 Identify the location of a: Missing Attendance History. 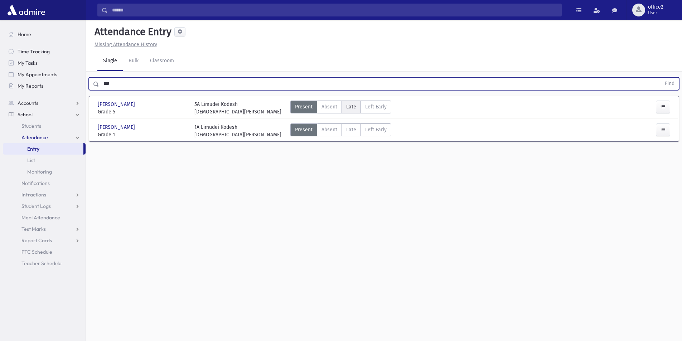
(124, 44).